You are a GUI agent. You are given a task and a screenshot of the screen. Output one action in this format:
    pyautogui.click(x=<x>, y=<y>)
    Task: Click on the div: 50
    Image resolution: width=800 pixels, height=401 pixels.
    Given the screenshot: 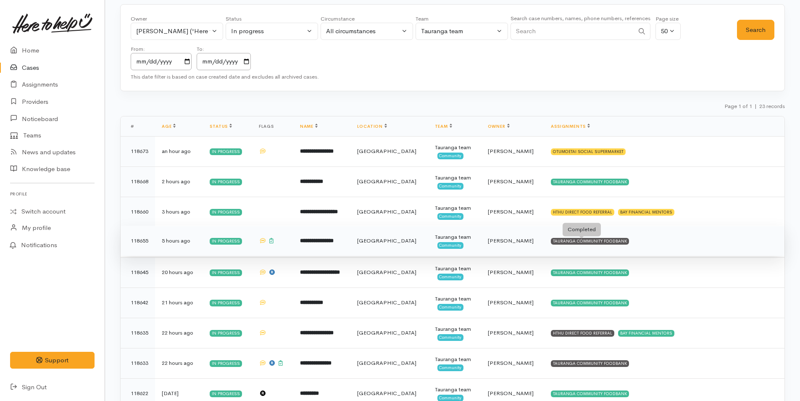 What is the action you would take?
    pyautogui.click(x=664, y=31)
    